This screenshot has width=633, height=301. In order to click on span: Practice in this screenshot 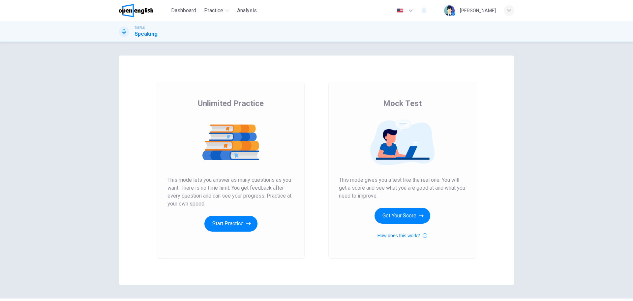, I will do `click(214, 11)`.